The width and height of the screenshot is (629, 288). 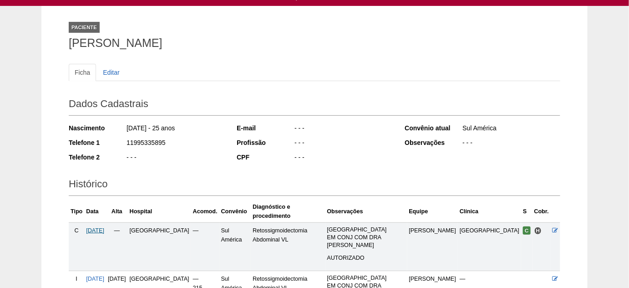 What do you see at coordinates (315, 185) in the screenshot?
I see `h2: Histórico` at bounding box center [315, 185].